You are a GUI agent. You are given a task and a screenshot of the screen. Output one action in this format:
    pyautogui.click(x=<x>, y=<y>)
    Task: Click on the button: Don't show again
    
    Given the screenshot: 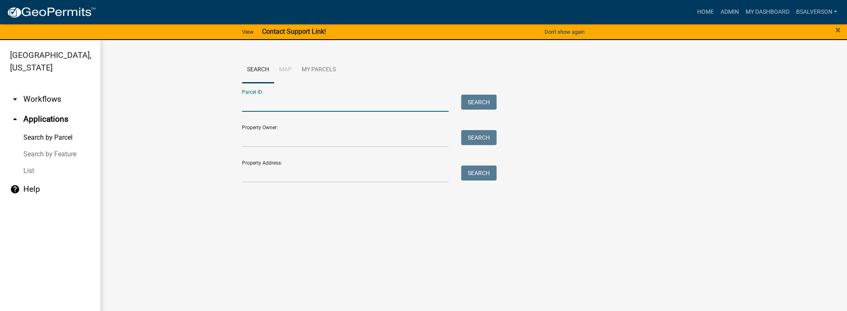 What is the action you would take?
    pyautogui.click(x=564, y=32)
    